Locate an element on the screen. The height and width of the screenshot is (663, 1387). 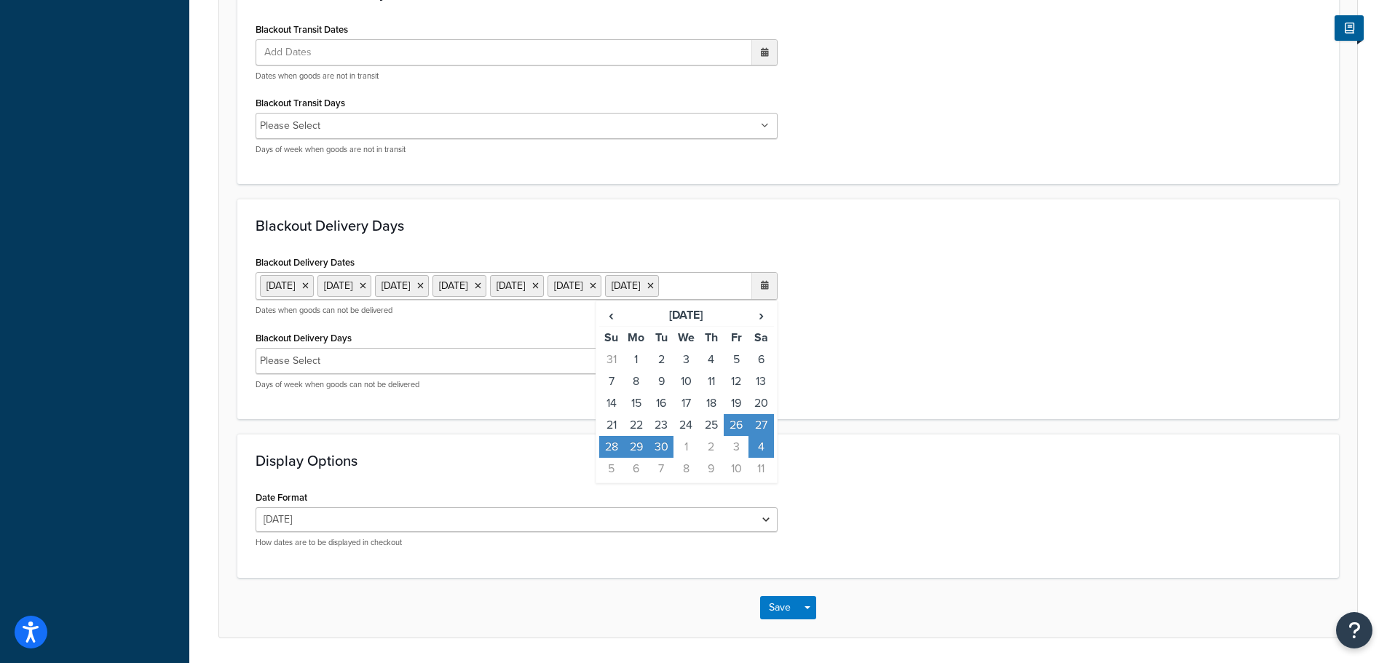
p: Days of week when goods can not be delivered is located at coordinates (516, 384).